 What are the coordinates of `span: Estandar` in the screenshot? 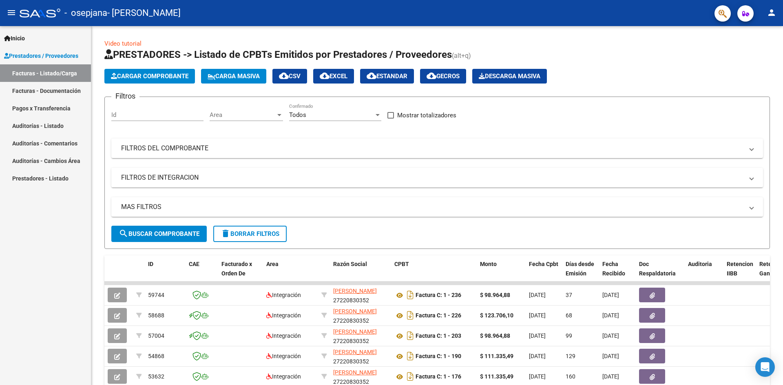 It's located at (387, 76).